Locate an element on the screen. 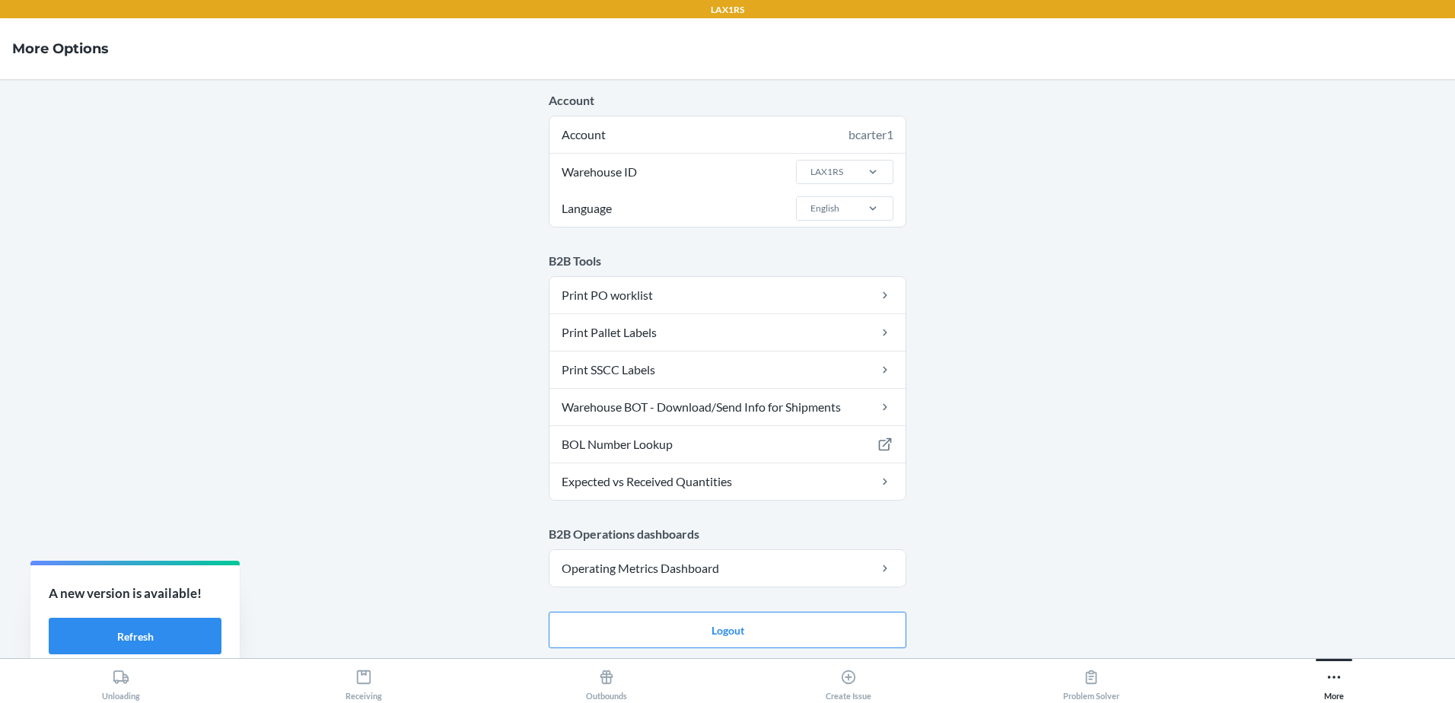 The height and width of the screenshot is (703, 1455). button: Logout is located at coordinates (728, 630).